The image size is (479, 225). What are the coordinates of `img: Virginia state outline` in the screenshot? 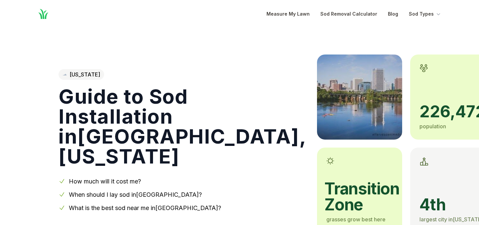 It's located at (65, 75).